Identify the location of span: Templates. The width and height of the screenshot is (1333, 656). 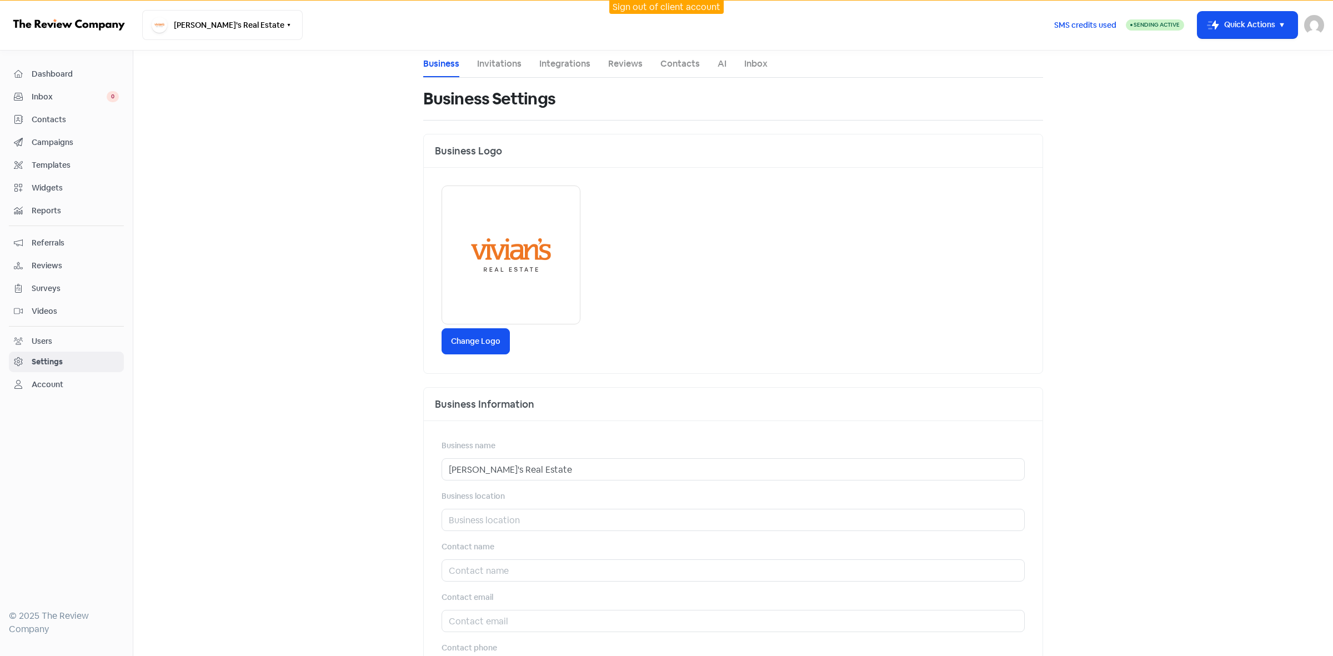
(75, 165).